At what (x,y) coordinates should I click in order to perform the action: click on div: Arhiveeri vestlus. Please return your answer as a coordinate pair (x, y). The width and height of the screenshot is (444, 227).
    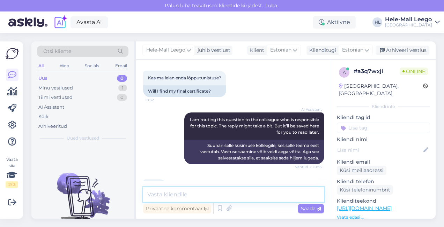
    Looking at the image, I should click on (402, 50).